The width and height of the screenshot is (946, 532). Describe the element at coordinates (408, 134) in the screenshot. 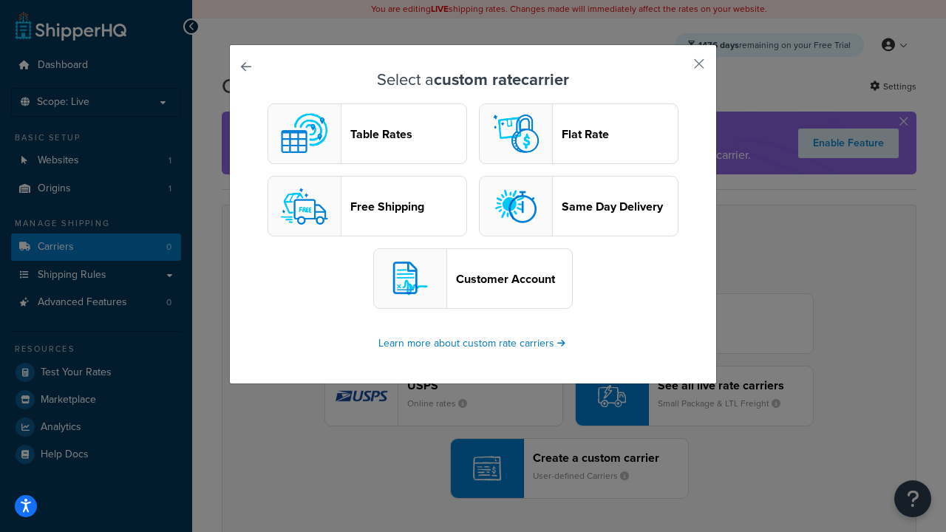

I see `header: Table Rates` at that location.